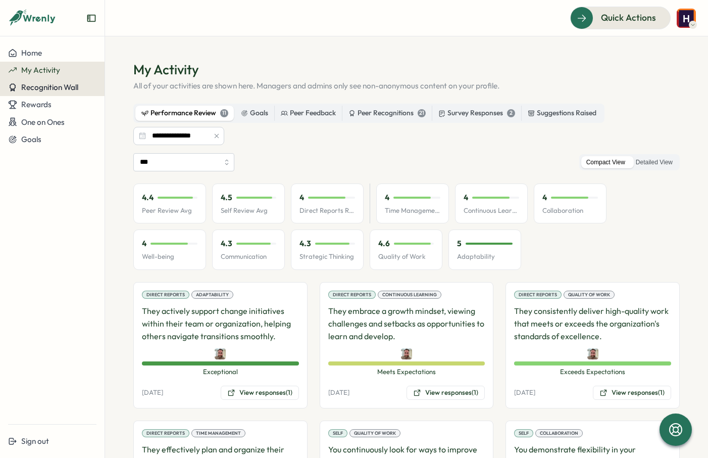 The height and width of the screenshot is (458, 708). I want to click on p: They embrace a growth mindset, viewing challenges and setbacks as opportunities to learn and deve..., so click(407, 323).